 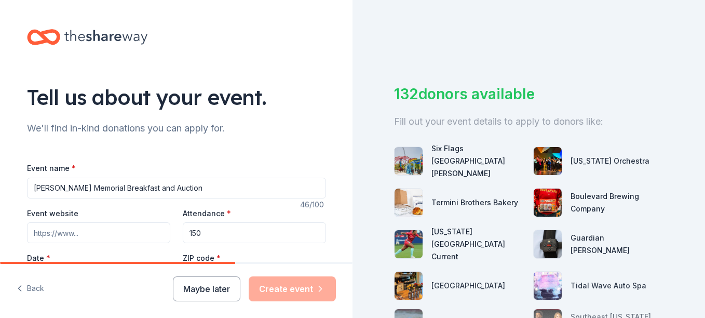 What do you see at coordinates (51, 168) in the screenshot?
I see `label: Event name` at bounding box center [51, 168].